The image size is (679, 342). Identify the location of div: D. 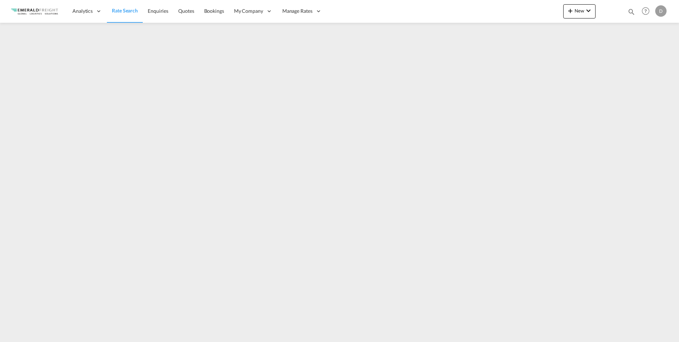
(661, 11).